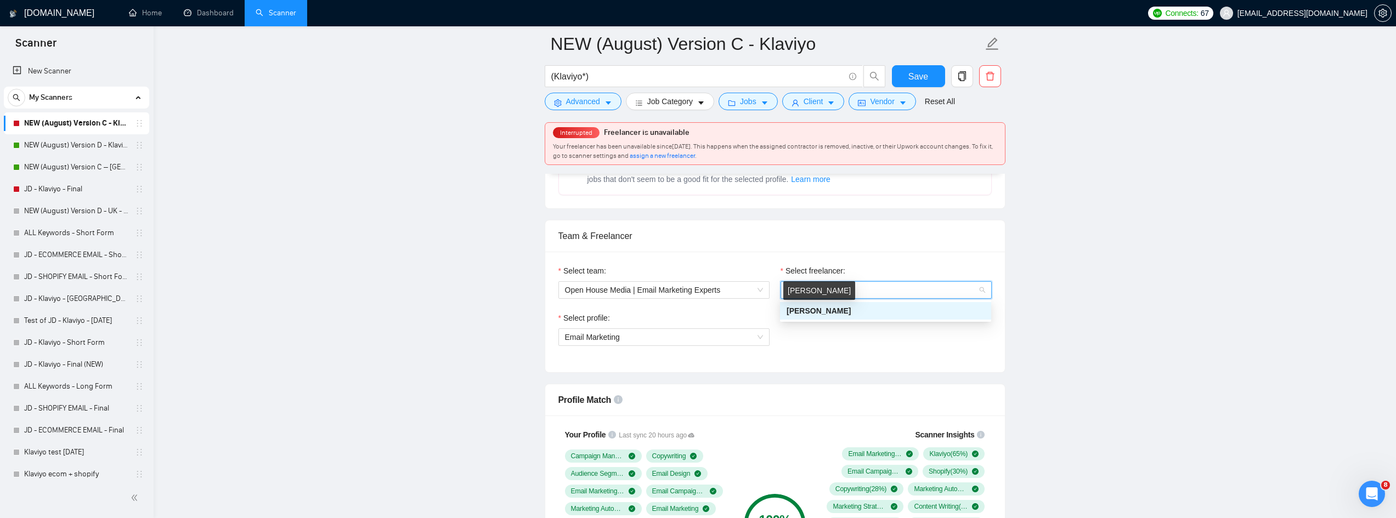 The width and height of the screenshot is (1396, 518). What do you see at coordinates (748, 101) in the screenshot?
I see `button: folderJobscaret-down` at bounding box center [748, 101].